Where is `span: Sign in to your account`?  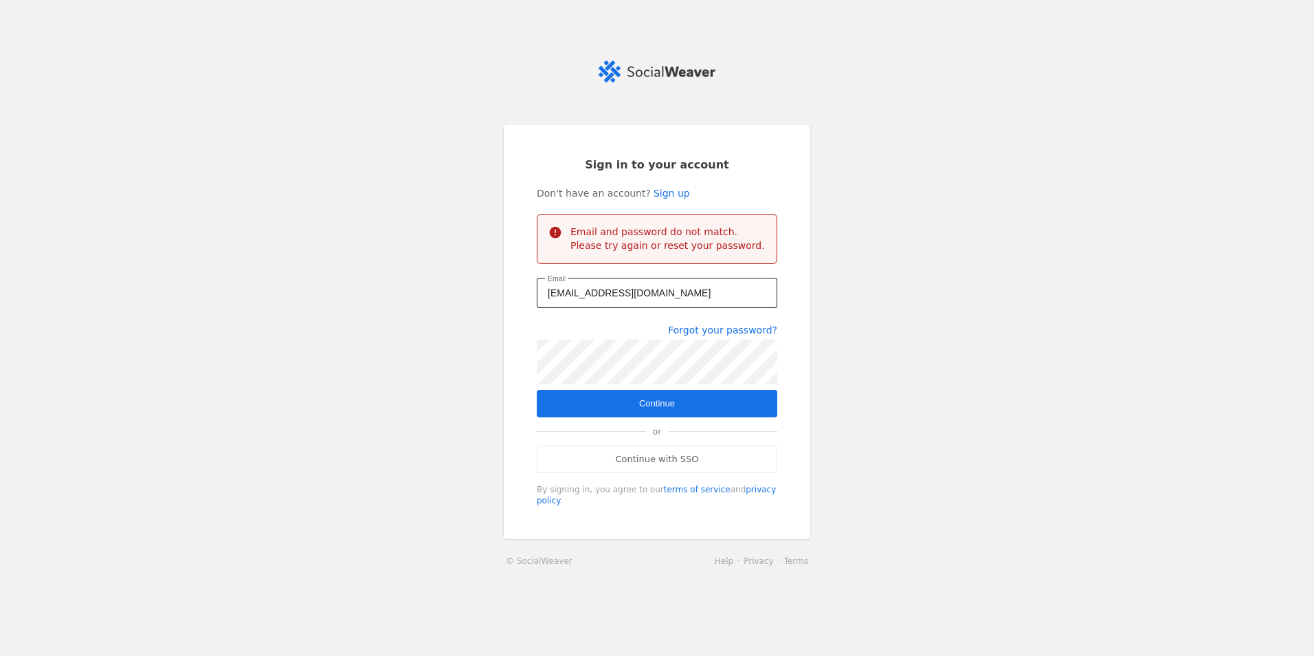 span: Sign in to your account is located at coordinates (657, 165).